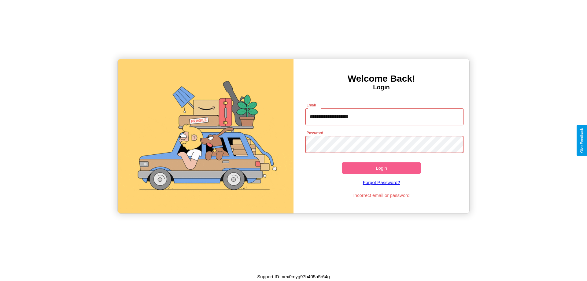  Describe the element at coordinates (382, 195) in the screenshot. I see `p: Incorrect email or password` at that location.